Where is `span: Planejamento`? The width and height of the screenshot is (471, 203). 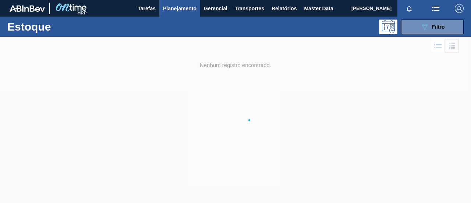
span: Planejamento is located at coordinates (180, 8).